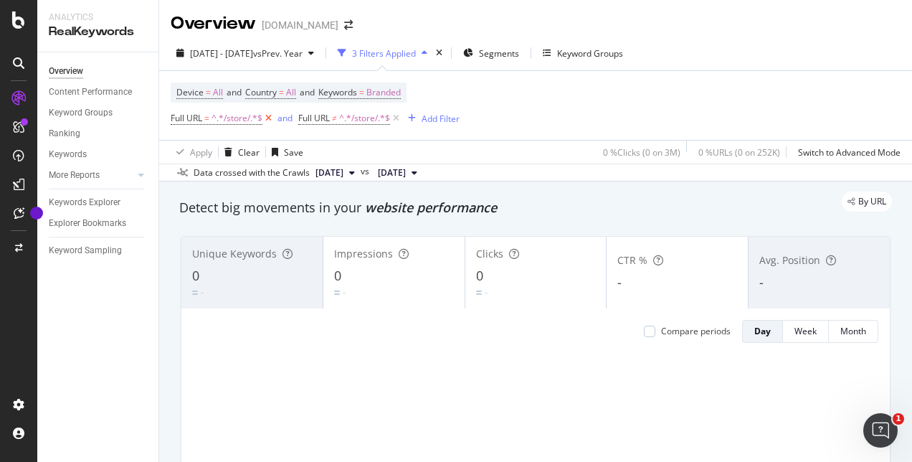 This screenshot has width=912, height=462. I want to click on button: Add Filter, so click(431, 118).